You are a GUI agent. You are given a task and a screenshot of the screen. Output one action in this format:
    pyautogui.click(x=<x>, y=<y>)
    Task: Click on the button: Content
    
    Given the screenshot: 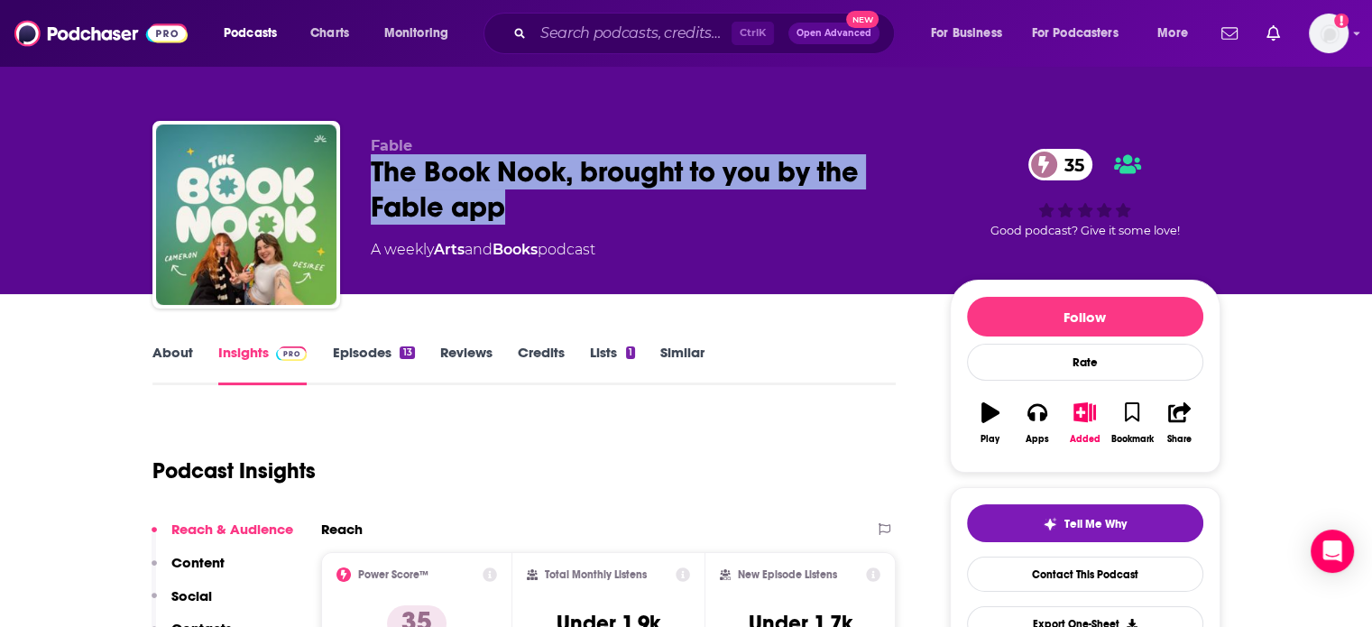 What is the action you would take?
    pyautogui.click(x=188, y=570)
    